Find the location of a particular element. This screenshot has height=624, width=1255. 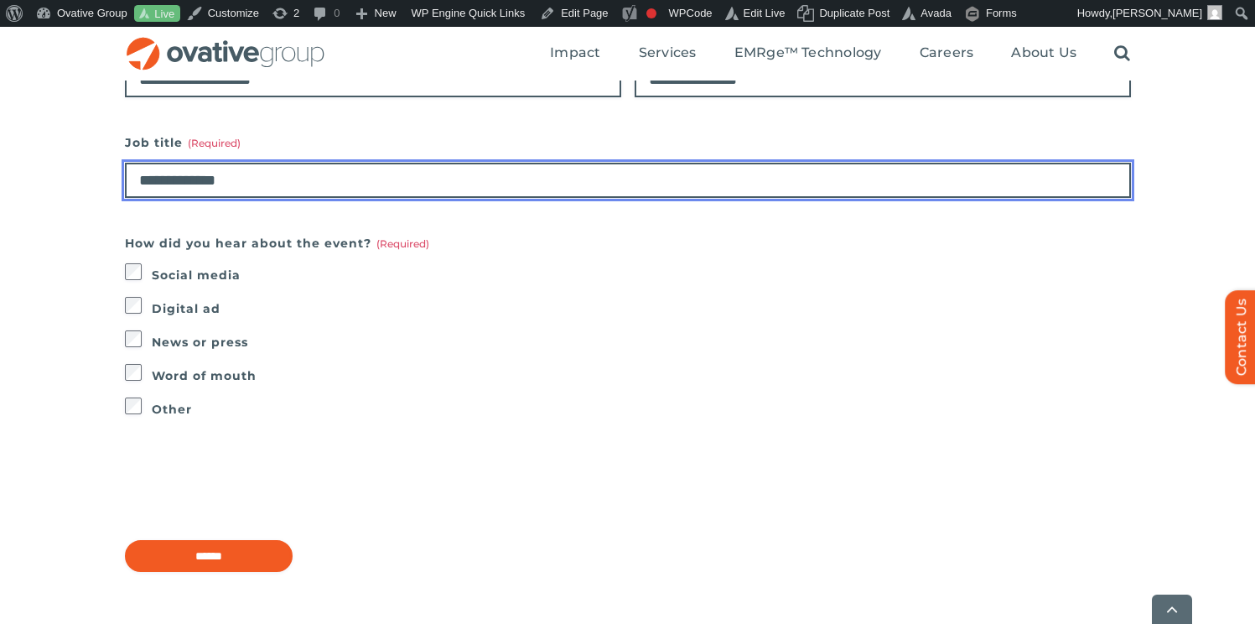

a: Careers is located at coordinates (946, 54).